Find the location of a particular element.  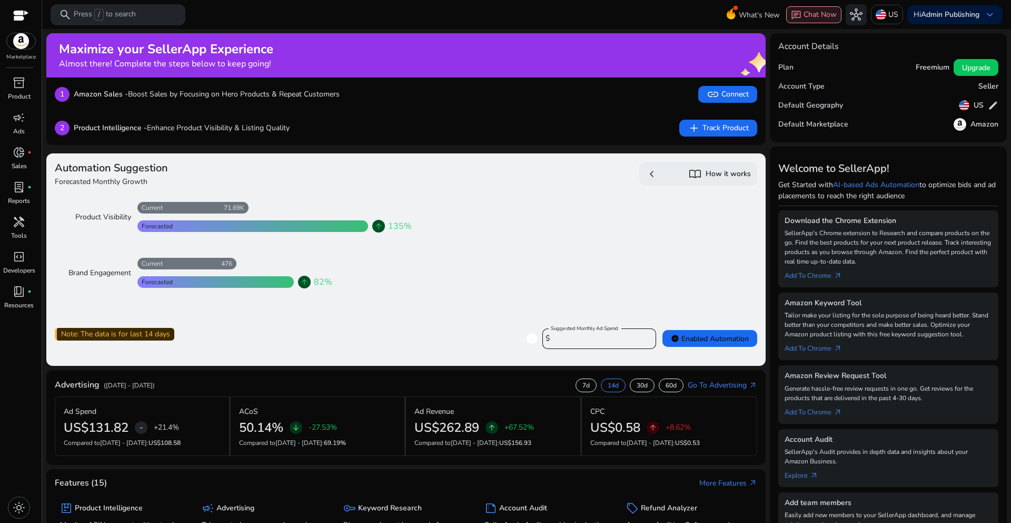

span: chevron_left is located at coordinates (652, 174).